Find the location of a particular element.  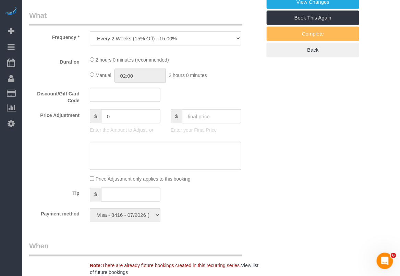

label: Tip is located at coordinates (54, 193).